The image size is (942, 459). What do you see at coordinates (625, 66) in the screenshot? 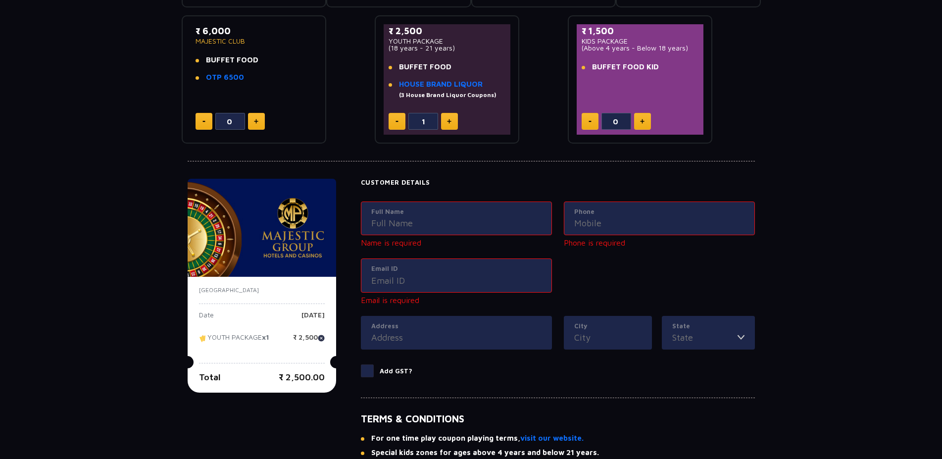
I see `span: BUFFET FOOD KID` at bounding box center [625, 66].